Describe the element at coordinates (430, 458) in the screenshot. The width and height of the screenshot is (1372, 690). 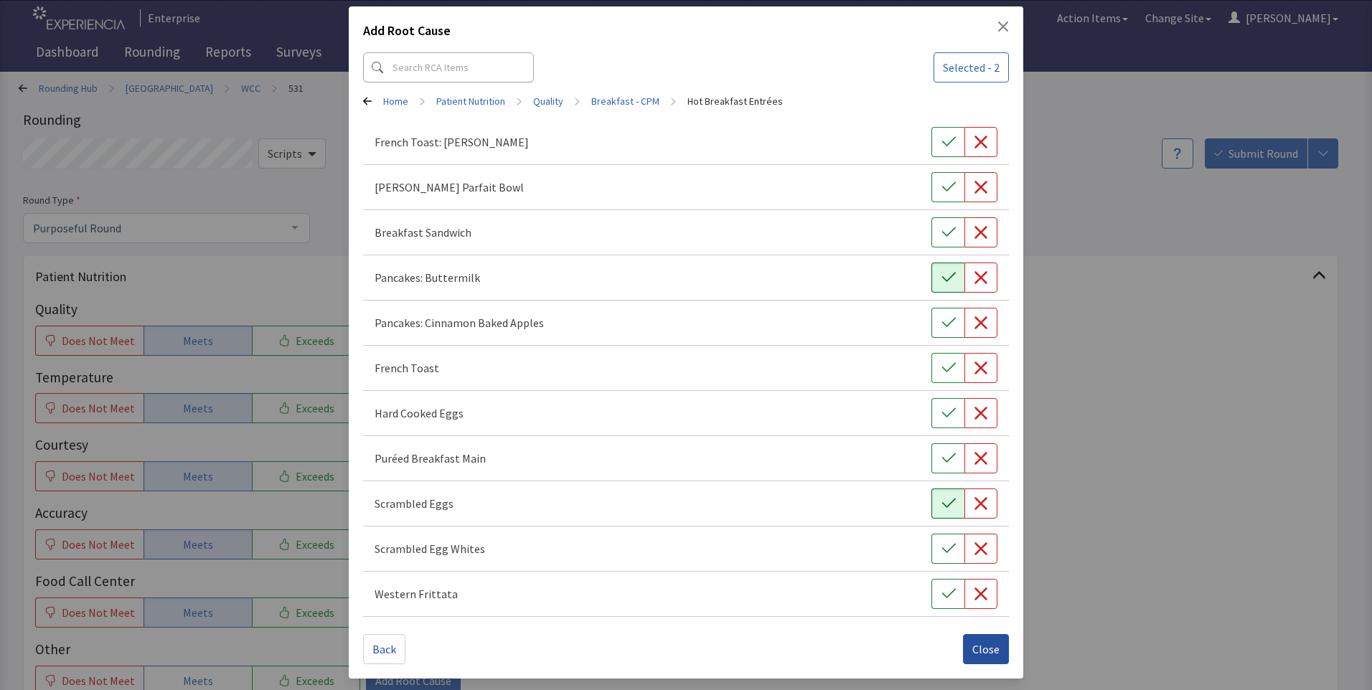
I see `p: Puréed Breakfast Main` at that location.